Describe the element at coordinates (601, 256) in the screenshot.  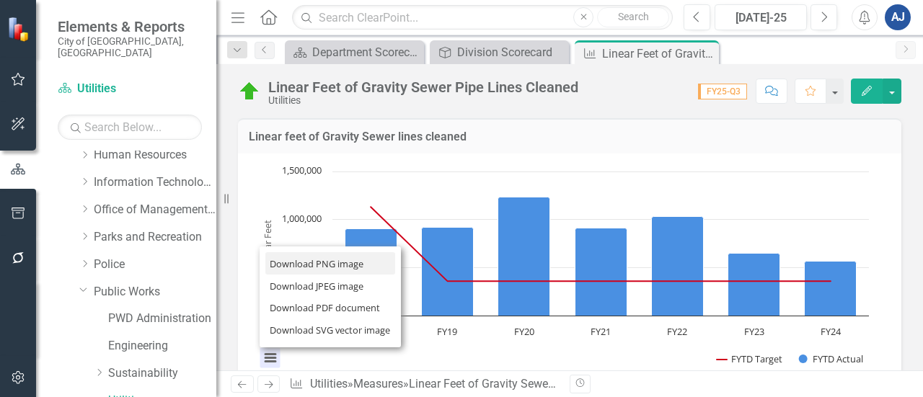
I see `g: FYTD Actual, series 2 of 2. Bar series with 7 bars.` at that location.